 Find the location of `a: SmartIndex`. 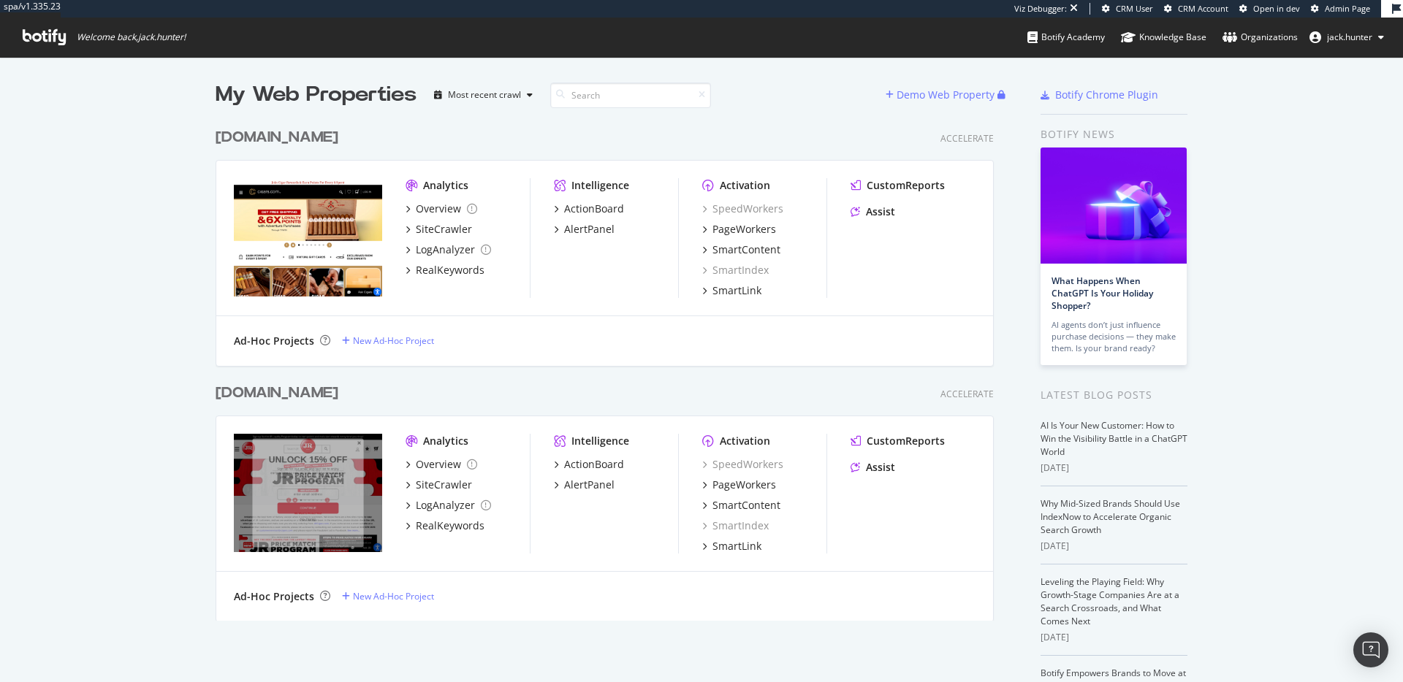

a: SmartIndex is located at coordinates (735, 270).